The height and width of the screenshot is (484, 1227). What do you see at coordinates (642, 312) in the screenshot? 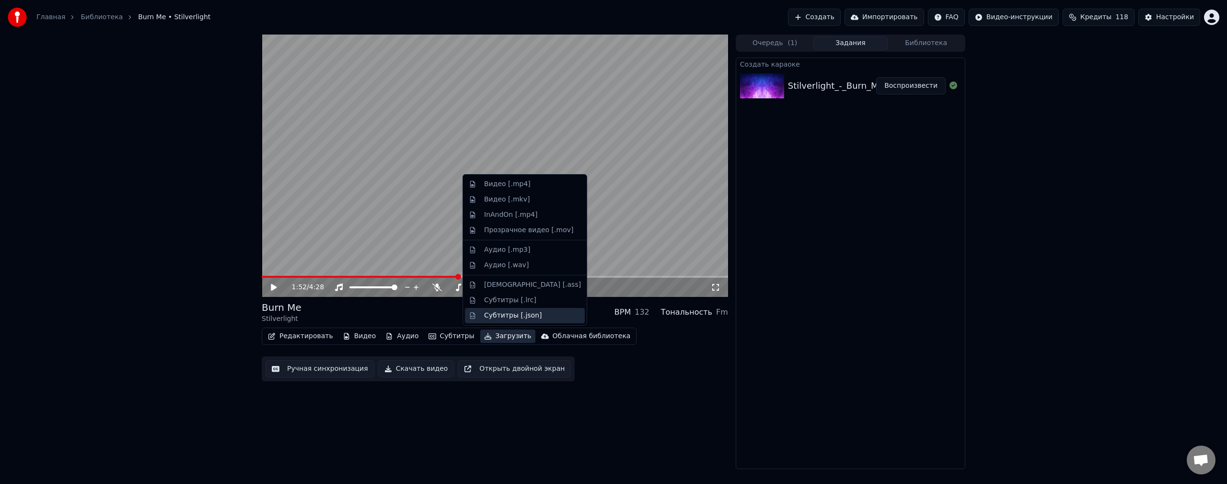
I see `div: 132` at bounding box center [642, 312].